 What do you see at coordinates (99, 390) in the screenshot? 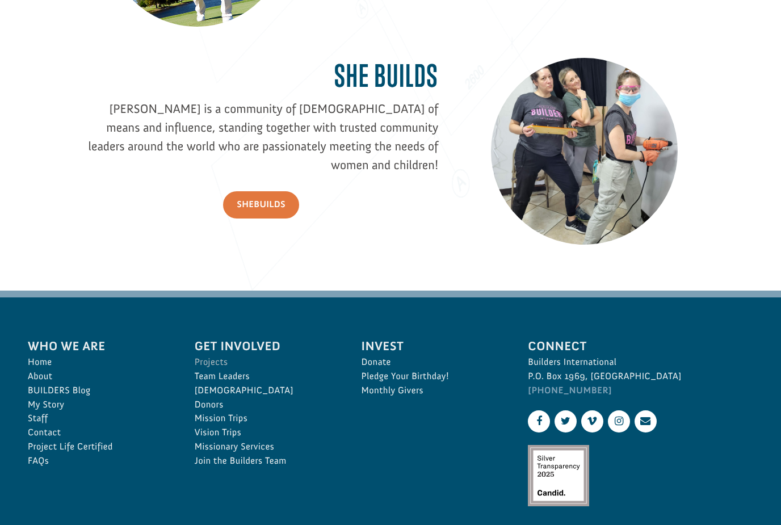
I see `a: BUILDERS Blog` at bounding box center [99, 390].